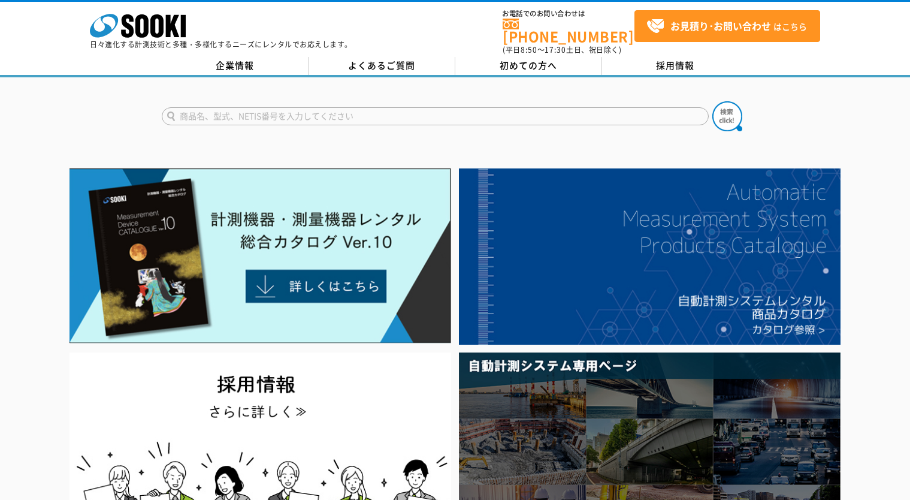 This screenshot has width=910, height=500. Describe the element at coordinates (435, 116) in the screenshot. I see `input: 商品名、型式、NETIS番号を入力してください` at that location.